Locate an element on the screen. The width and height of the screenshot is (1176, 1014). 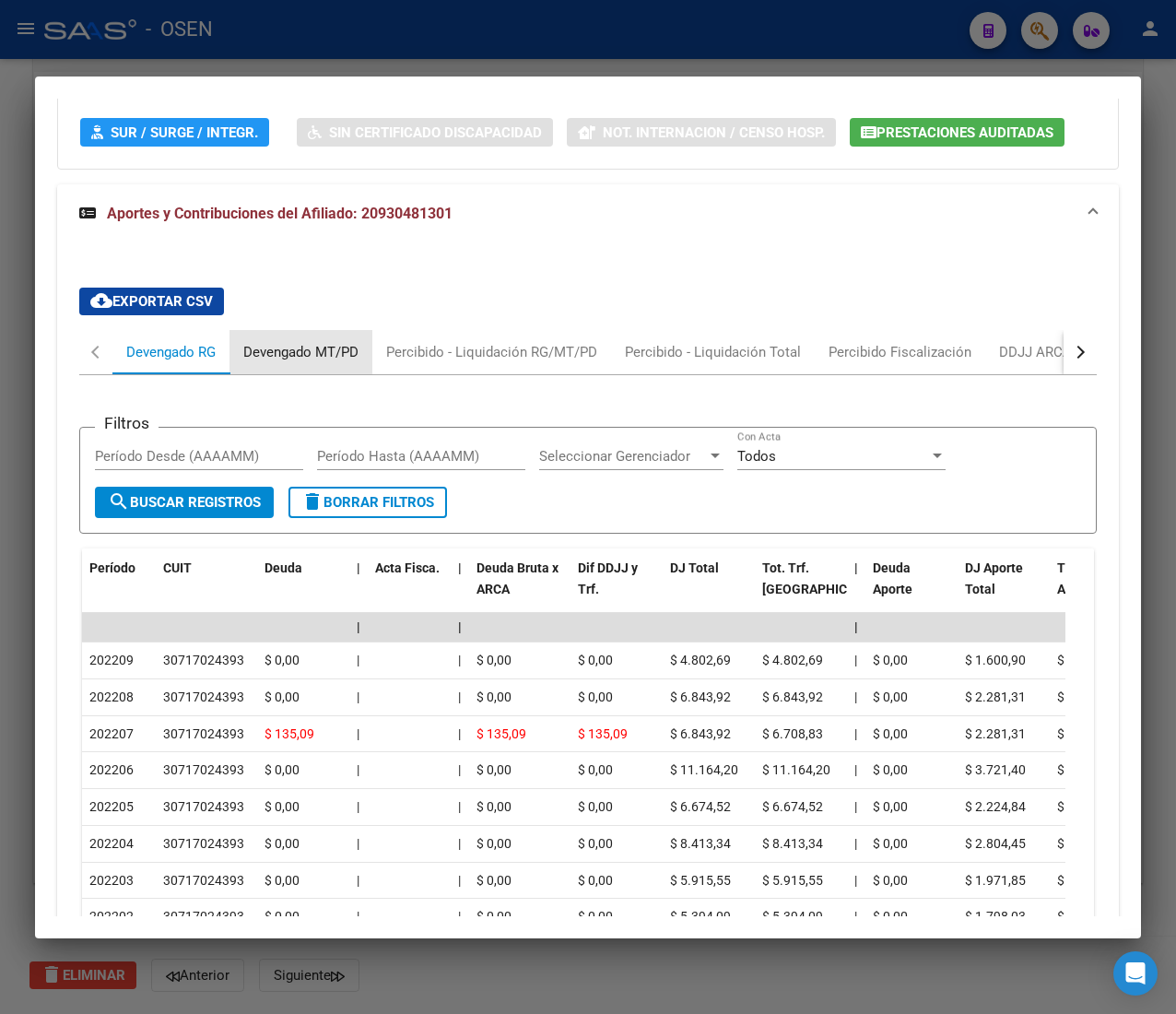
span: Prestaciones Auditadas is located at coordinates (965, 133).